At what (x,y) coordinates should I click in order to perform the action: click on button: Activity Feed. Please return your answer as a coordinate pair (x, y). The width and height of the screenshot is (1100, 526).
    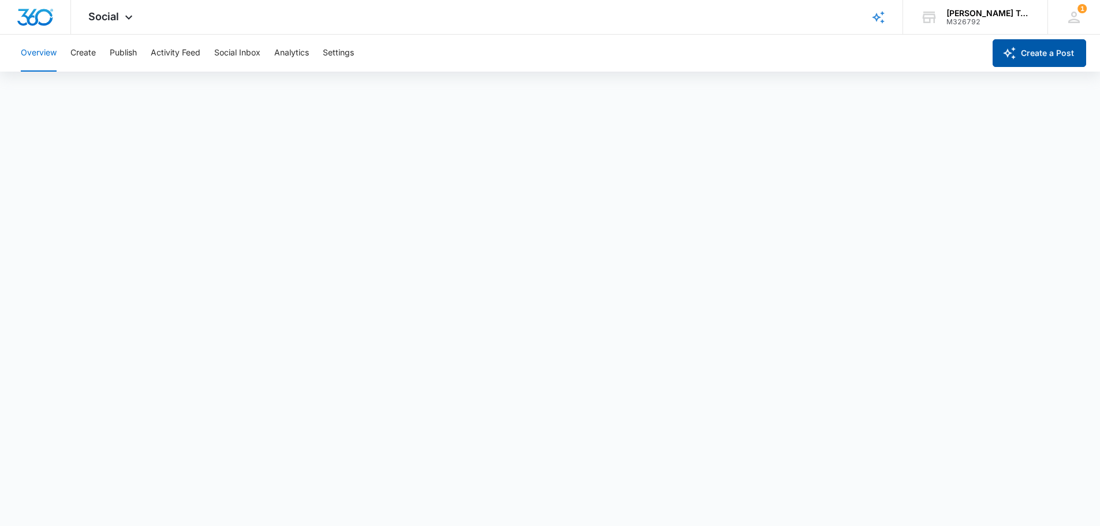
    Looking at the image, I should click on (176, 53).